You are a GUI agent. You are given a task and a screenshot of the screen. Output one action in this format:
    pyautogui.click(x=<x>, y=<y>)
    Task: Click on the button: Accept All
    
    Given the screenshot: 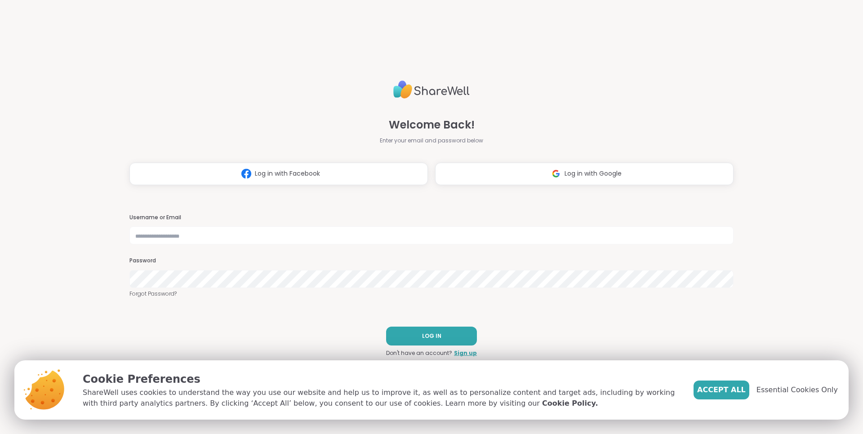 What is the action you would take?
    pyautogui.click(x=721, y=390)
    